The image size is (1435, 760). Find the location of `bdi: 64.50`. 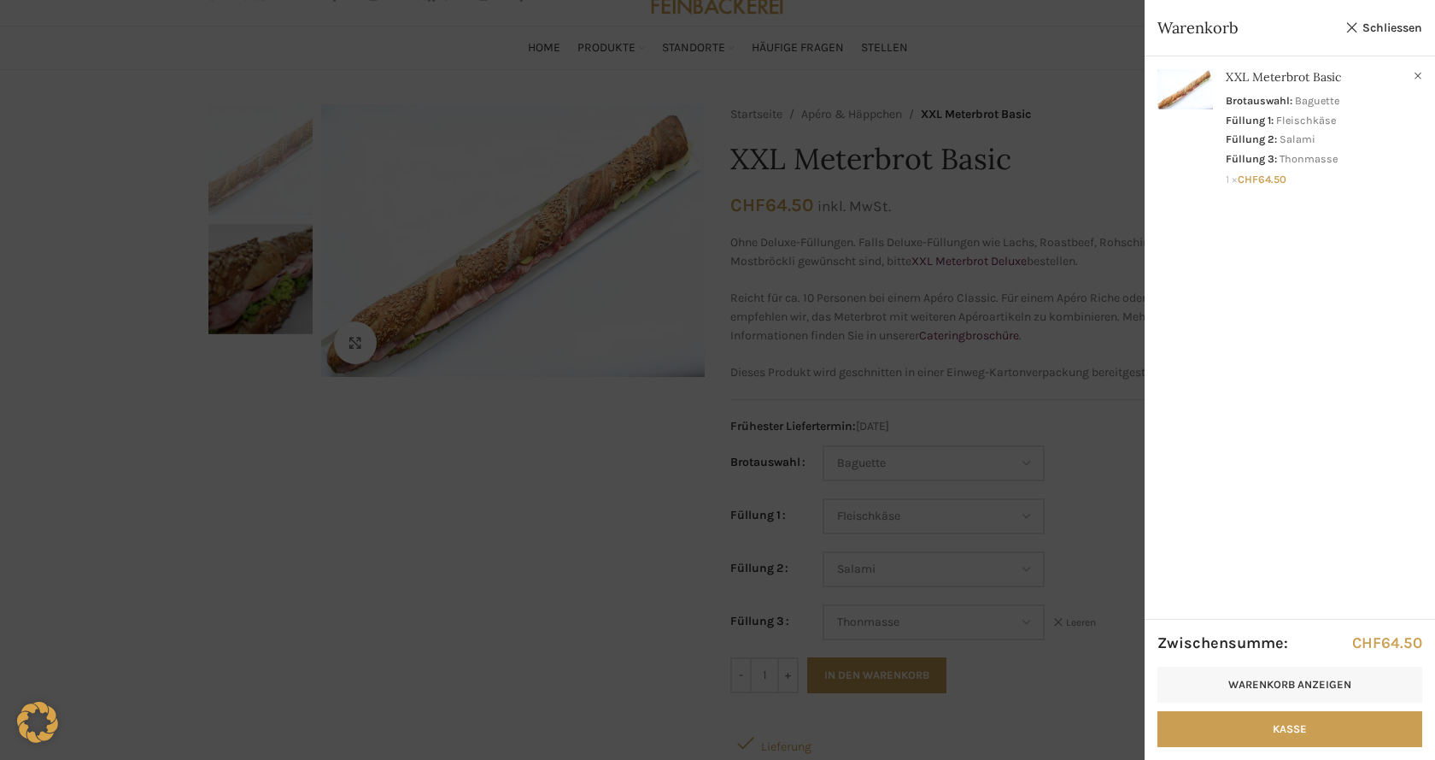

bdi: 64.50 is located at coordinates (1388, 643).